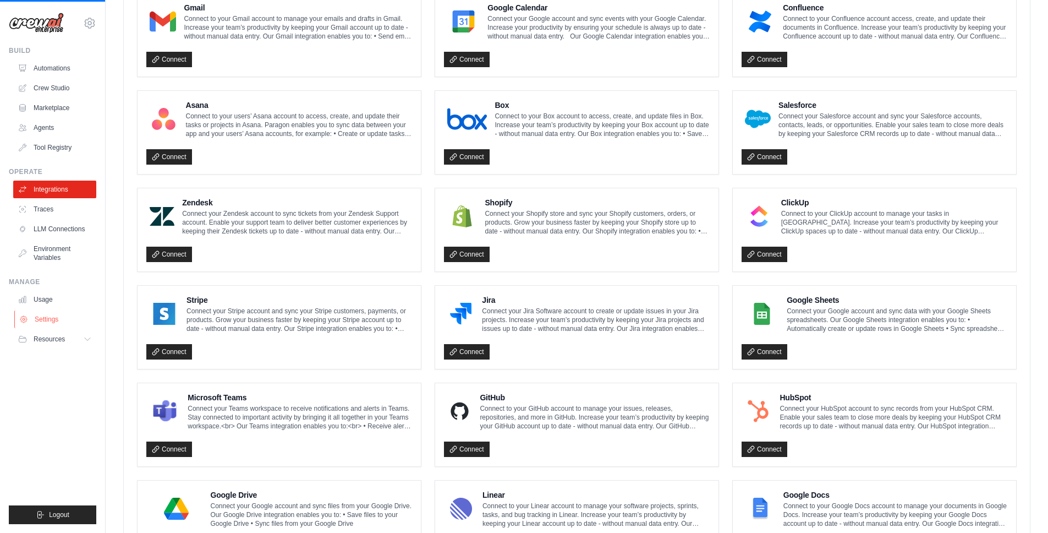 The width and height of the screenshot is (1048, 533). Describe the element at coordinates (893, 105) in the screenshot. I see `h4: Salesforce` at that location.